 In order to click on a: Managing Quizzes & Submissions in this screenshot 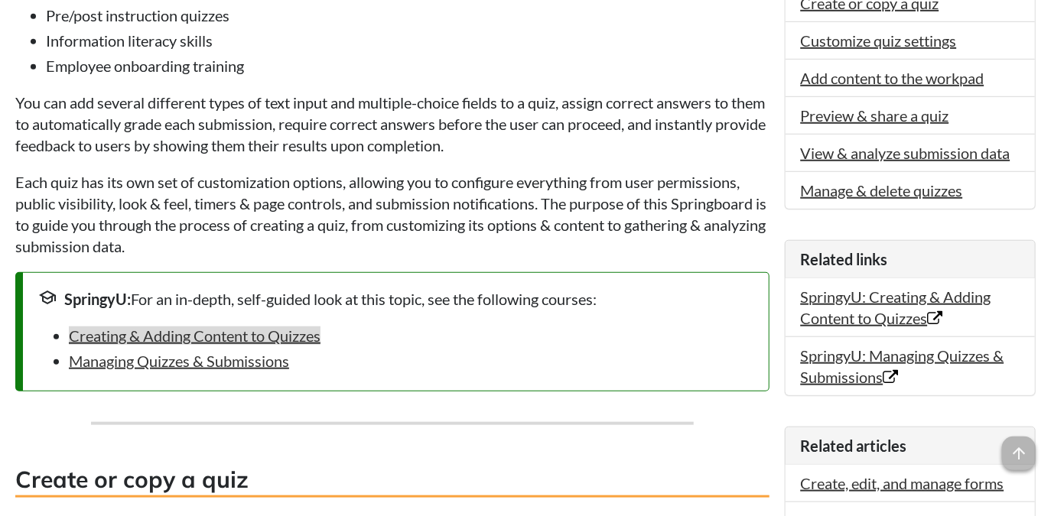, I will do `click(179, 361)`.